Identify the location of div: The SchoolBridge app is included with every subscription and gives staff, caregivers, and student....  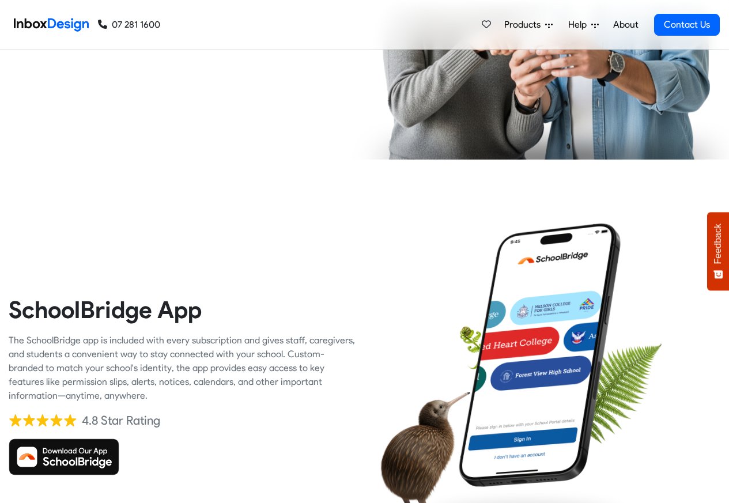
(182, 368).